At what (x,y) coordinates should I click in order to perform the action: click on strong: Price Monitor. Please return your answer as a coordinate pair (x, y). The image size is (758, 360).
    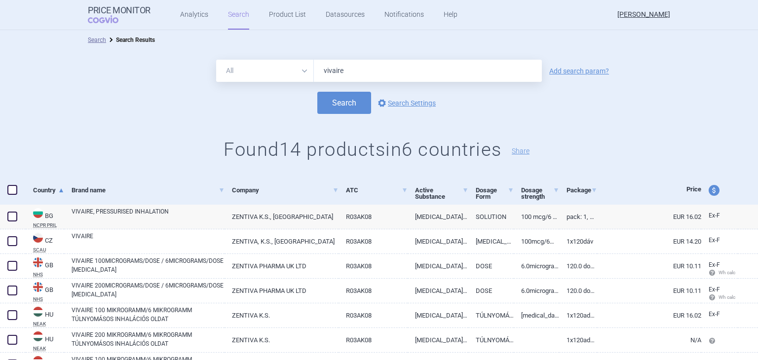
    Looking at the image, I should click on (119, 10).